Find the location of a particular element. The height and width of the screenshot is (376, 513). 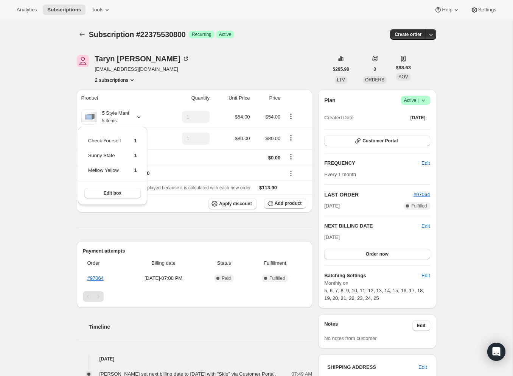

span: Help is located at coordinates (447, 10).